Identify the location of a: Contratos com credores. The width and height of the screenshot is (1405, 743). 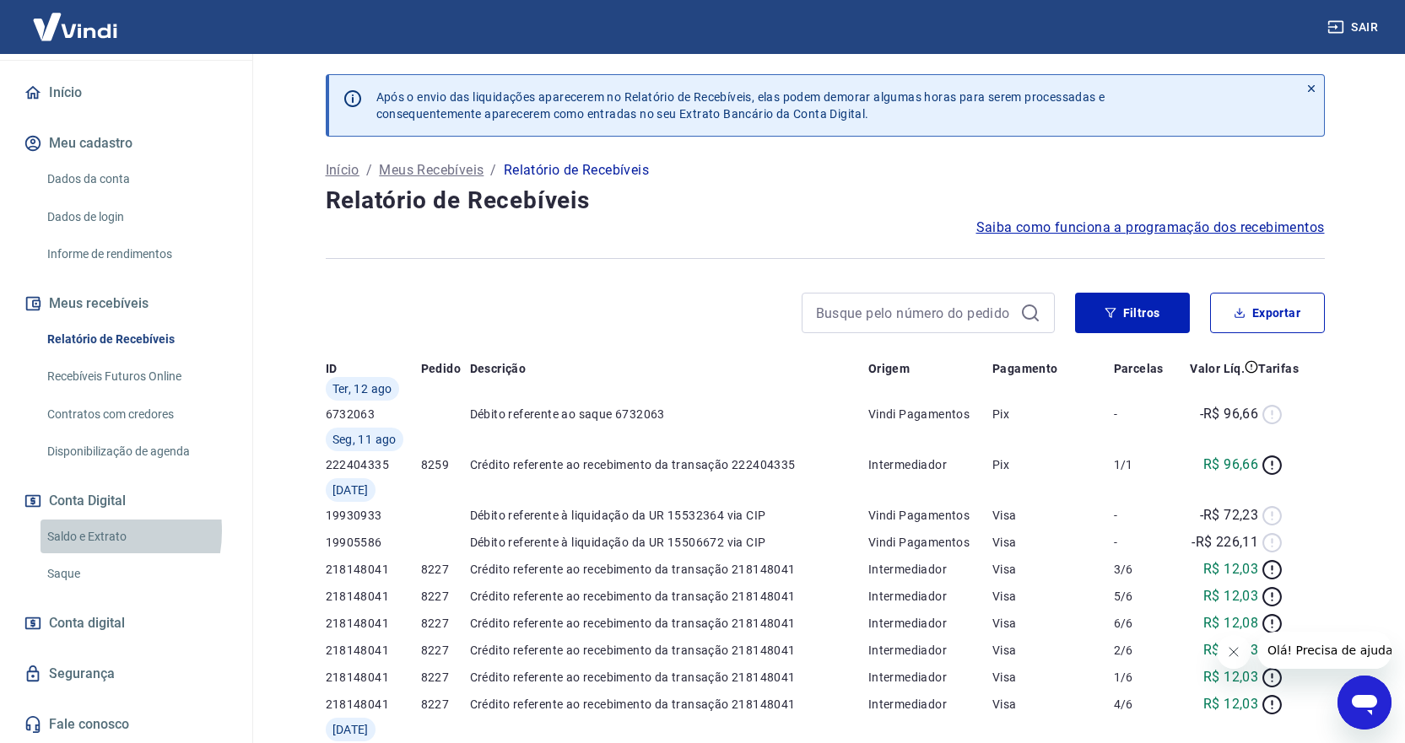
(136, 414).